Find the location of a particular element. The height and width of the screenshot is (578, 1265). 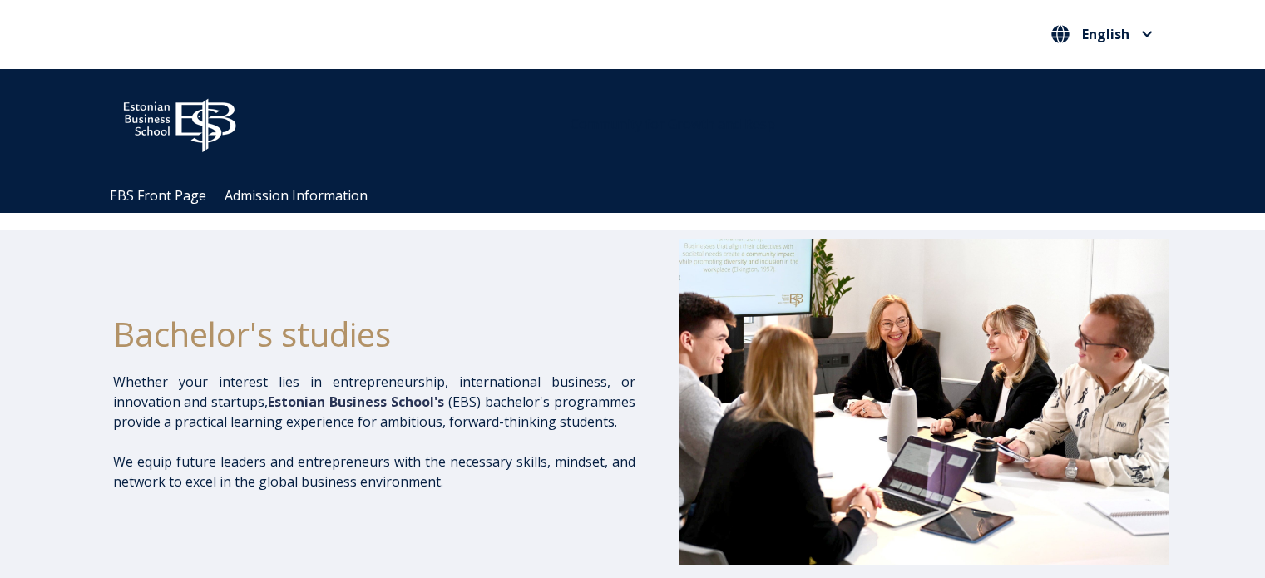

span: Community for Growth and Resp is located at coordinates (673, 124).